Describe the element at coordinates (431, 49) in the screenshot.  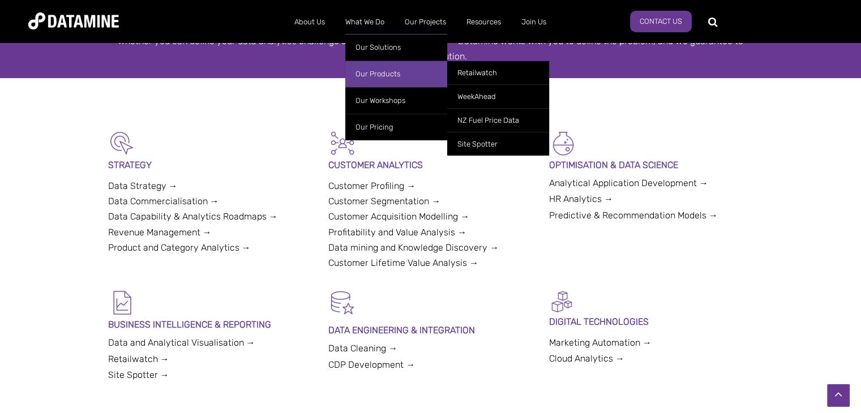
I see `div: Whether you can define your data analytics challenge or you’re not exactly sure — Datamine works ...` at that location.